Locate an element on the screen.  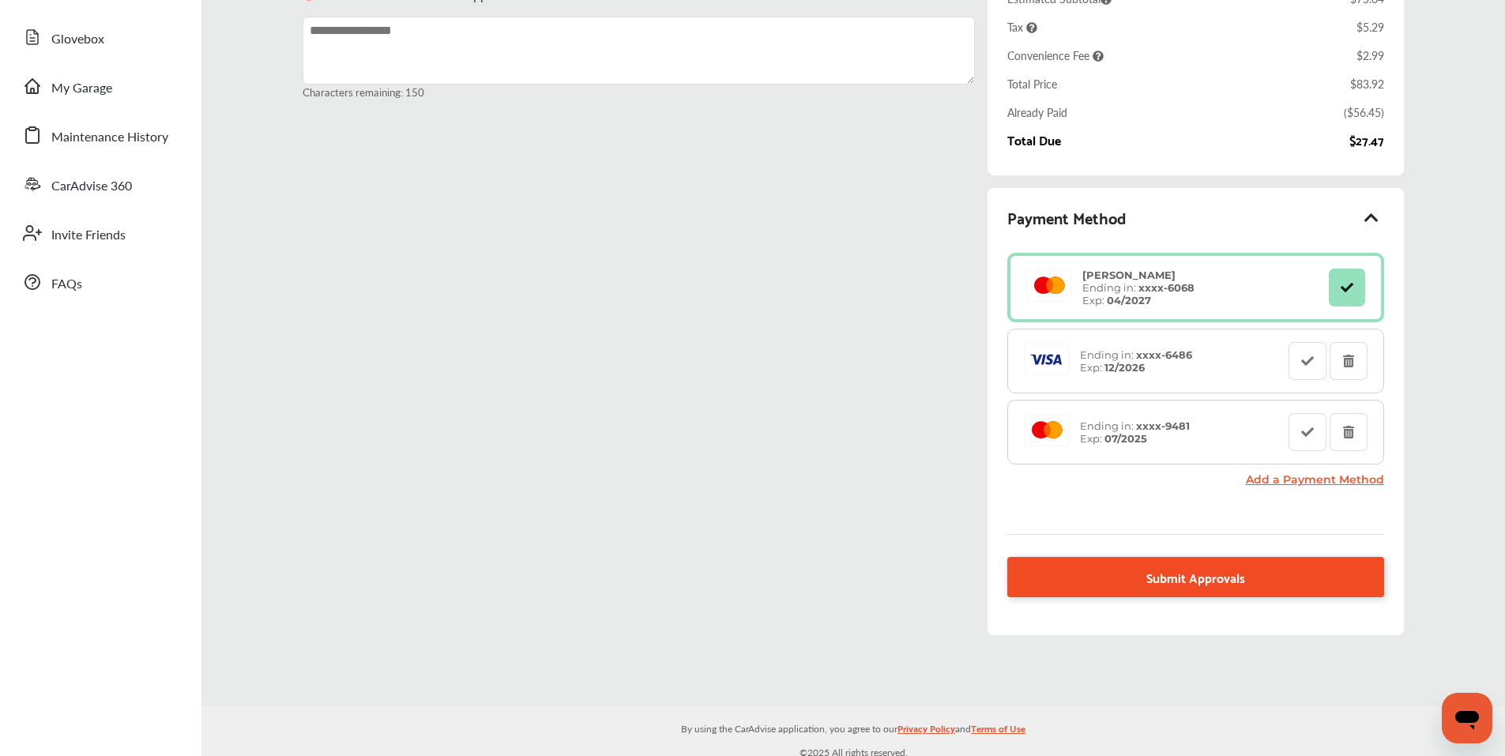
strong: xxxx- 6068 is located at coordinates (1166, 288).